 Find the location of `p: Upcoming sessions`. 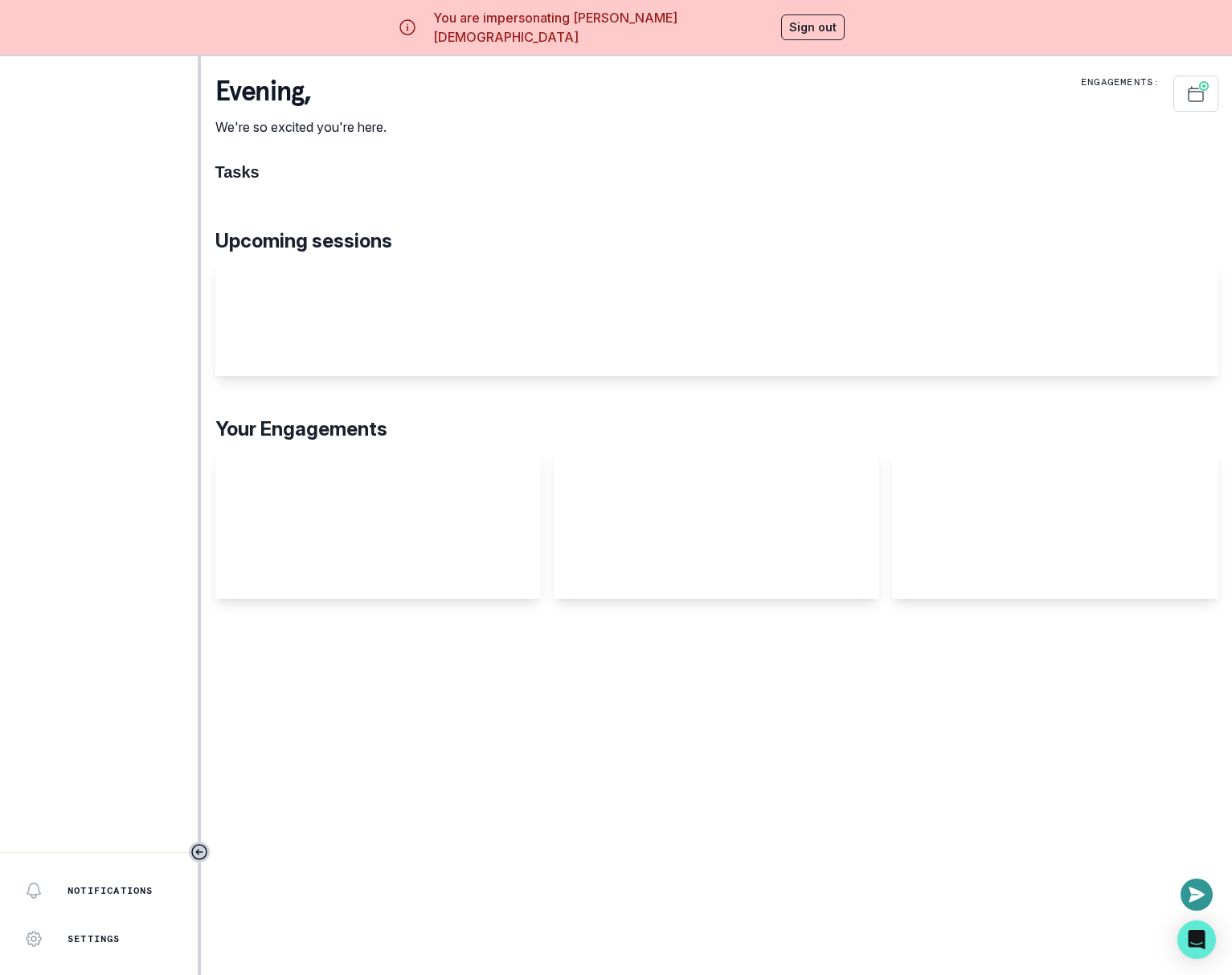

p: Upcoming sessions is located at coordinates (717, 242).